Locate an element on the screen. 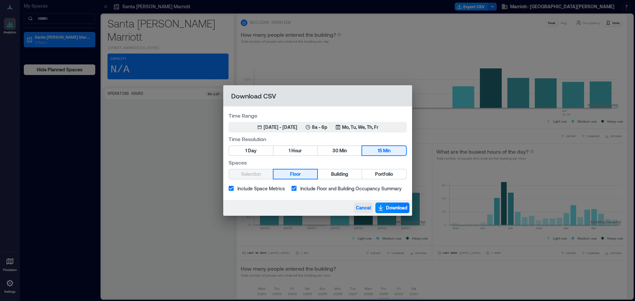 The image size is (635, 301). span: Cancel is located at coordinates (363, 208).